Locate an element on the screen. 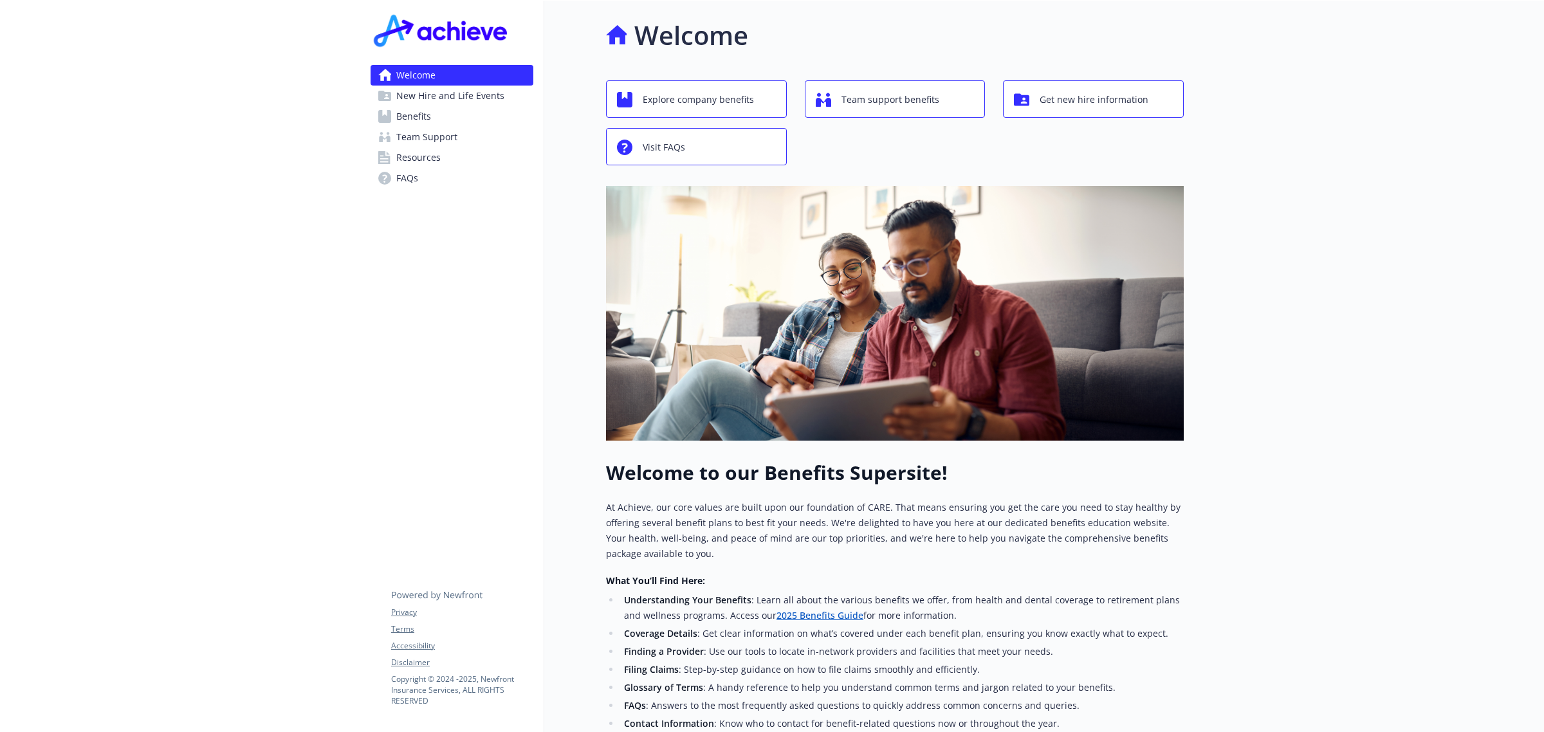  a: Terms is located at coordinates (462, 629).